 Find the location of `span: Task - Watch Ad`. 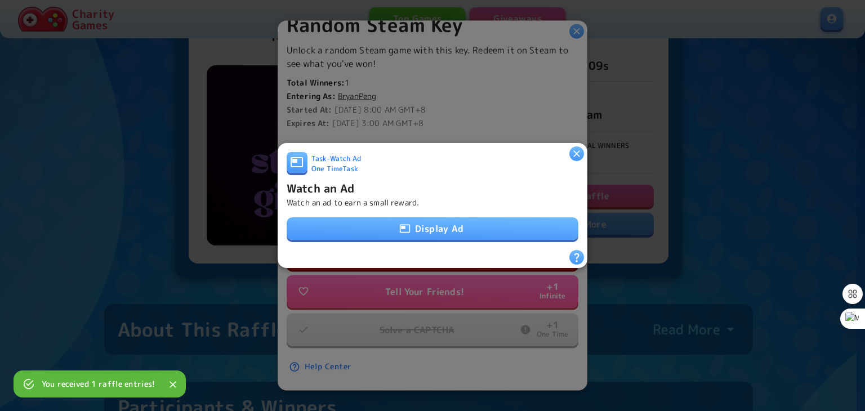

span: Task - Watch Ad is located at coordinates (336, 159).